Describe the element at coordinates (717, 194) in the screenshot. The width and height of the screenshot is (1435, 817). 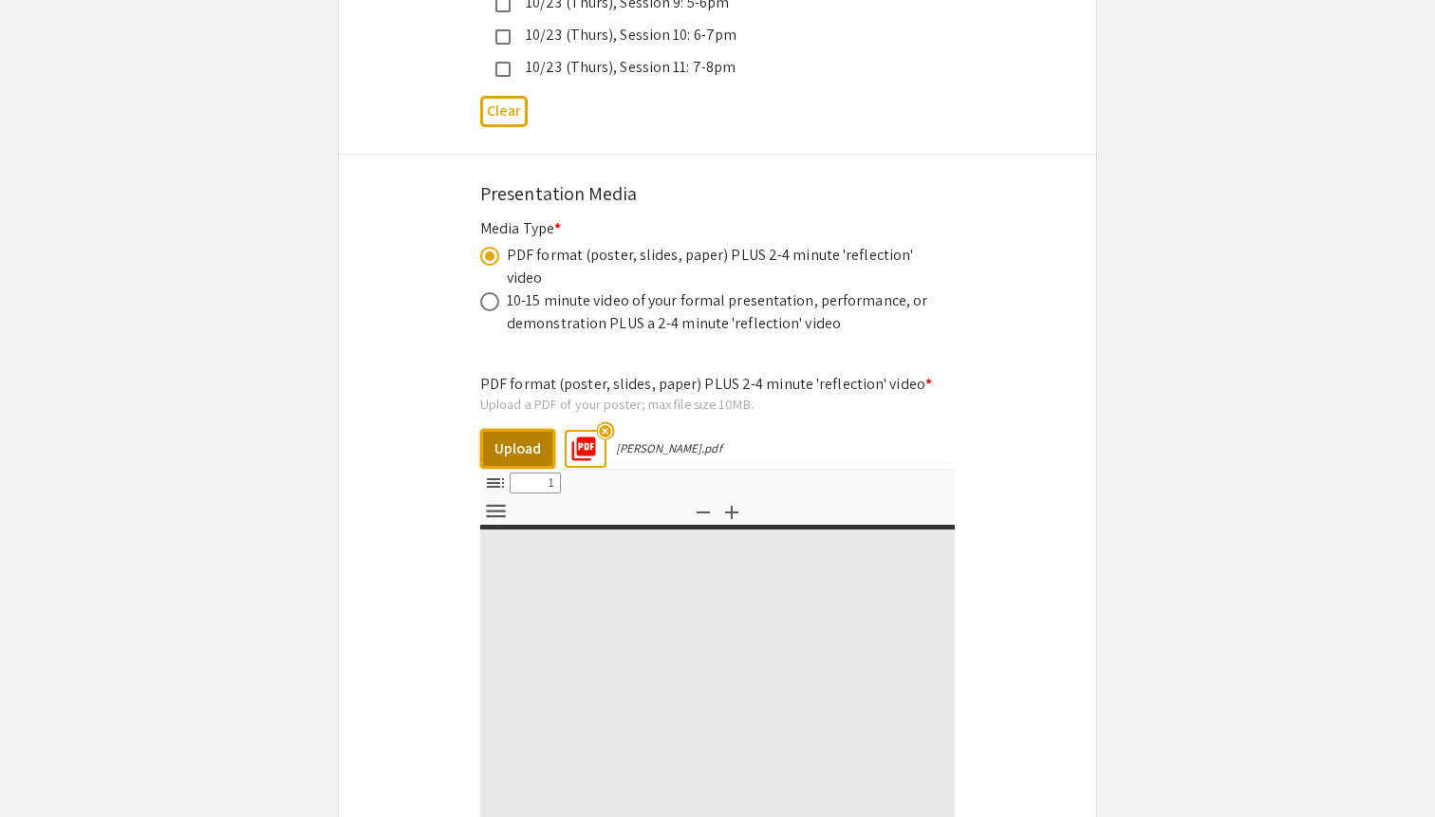
I see `div: Presentation Media` at that location.